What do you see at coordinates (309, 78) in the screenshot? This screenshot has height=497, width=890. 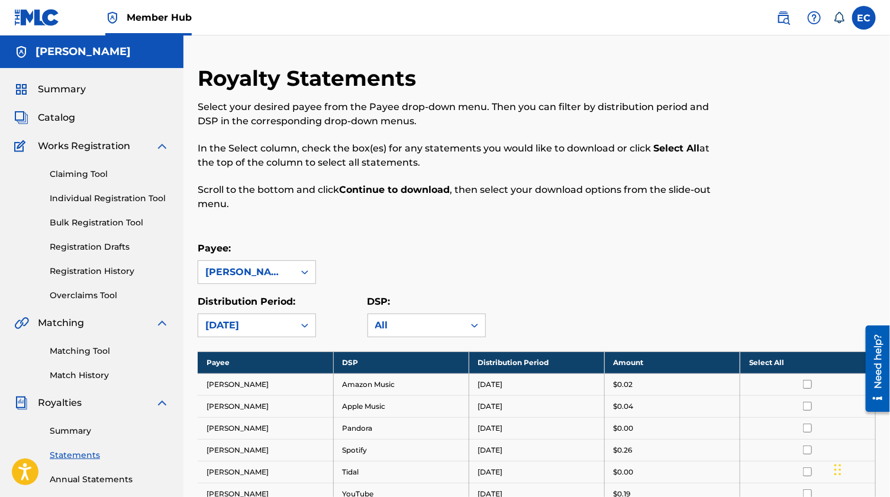 I see `h2: Royalty Statements` at bounding box center [309, 78].